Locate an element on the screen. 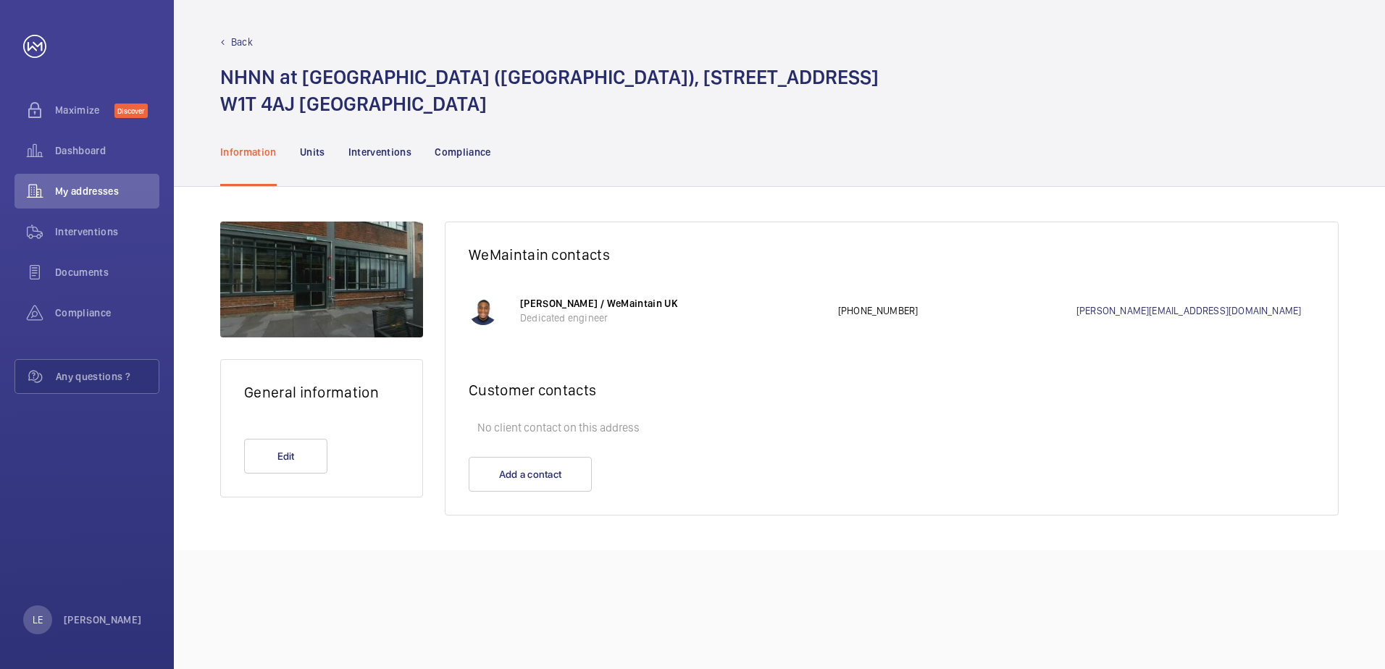 The image size is (1385, 669). p: Dedicated engineer is located at coordinates (671, 318).